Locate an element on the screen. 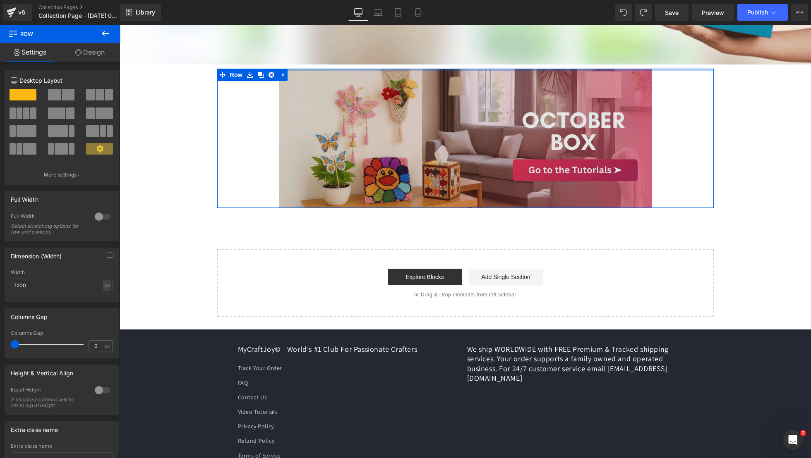 The width and height of the screenshot is (811, 458). div: v6 is located at coordinates (22, 12).